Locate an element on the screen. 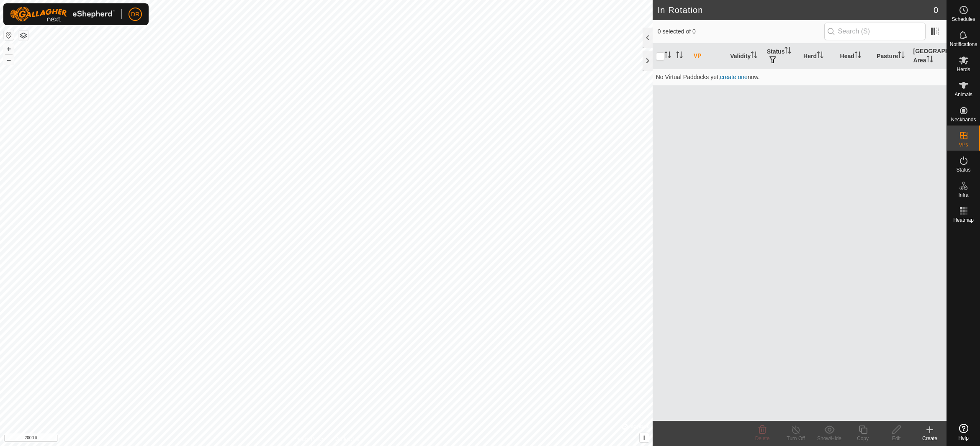  h2: In Rotation is located at coordinates (796, 10).